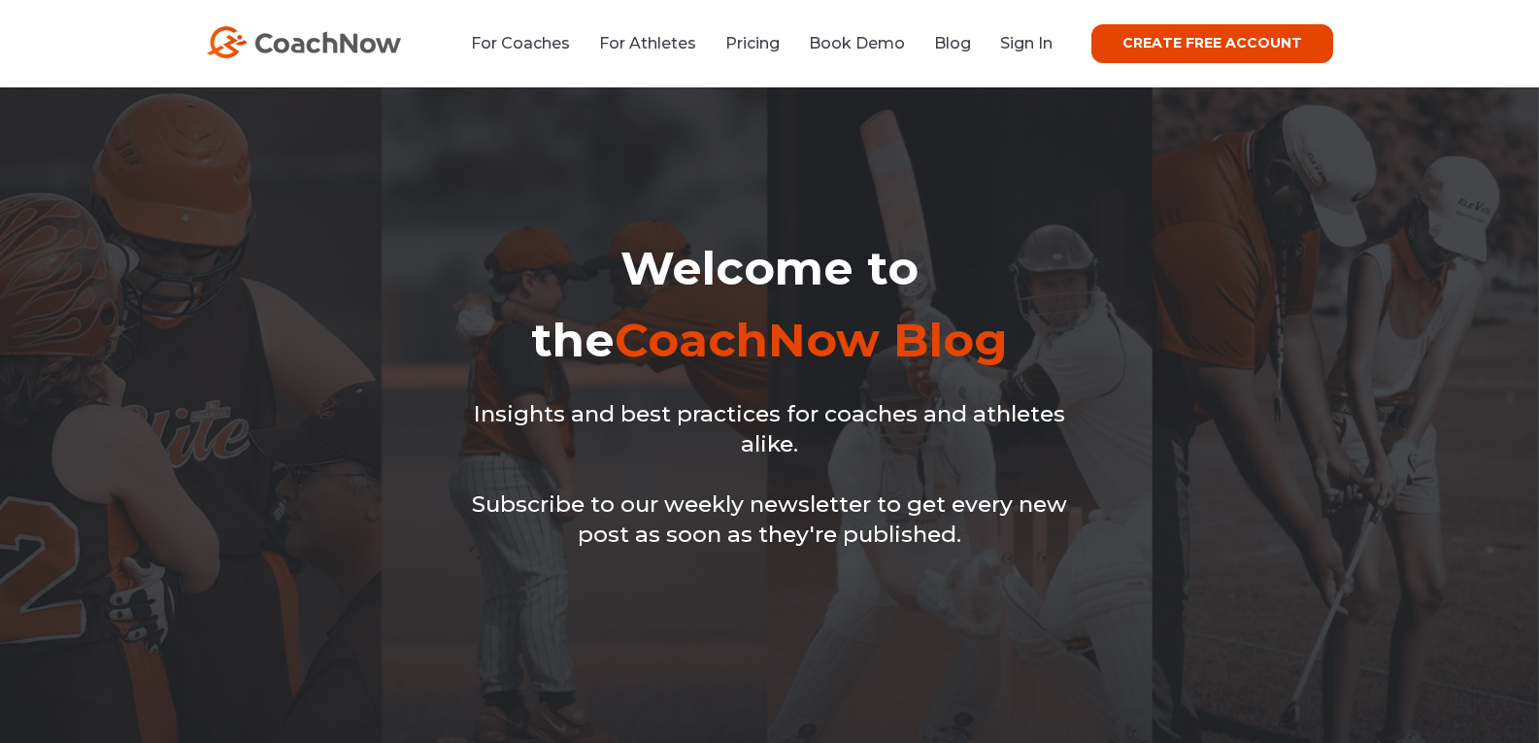 This screenshot has height=743, width=1539. I want to click on a: Book Demo, so click(857, 43).